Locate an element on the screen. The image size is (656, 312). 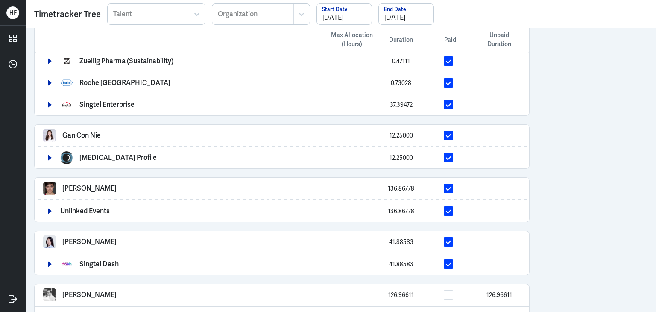
img: Myopia Profile is located at coordinates (67, 157).